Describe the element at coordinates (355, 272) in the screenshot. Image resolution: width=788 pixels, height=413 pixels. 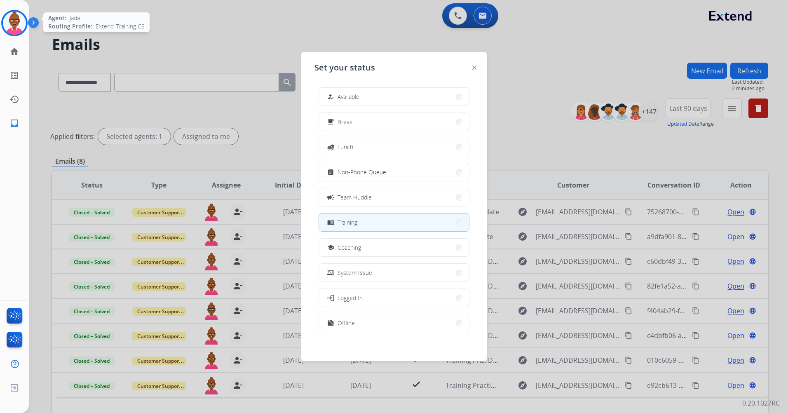
I see `span: System Issue` at that location.